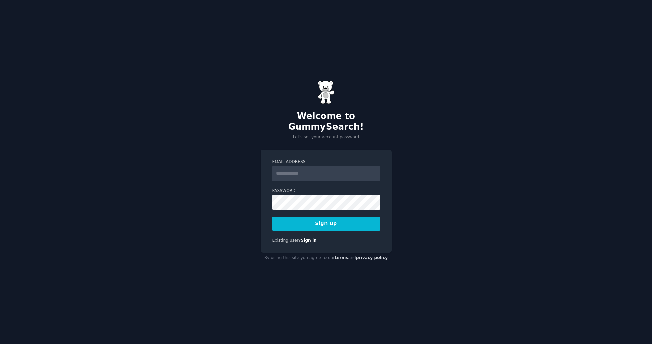  Describe the element at coordinates (287, 240) in the screenshot. I see `span: Existing user?` at that location.